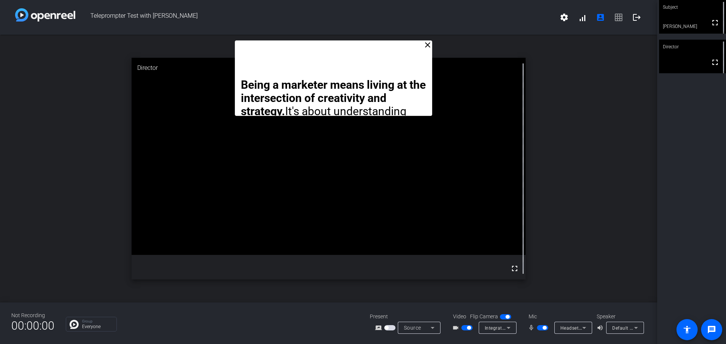 This screenshot has height=344, width=726. Describe the element at coordinates (74, 325) in the screenshot. I see `img: Chat Icon` at that location.